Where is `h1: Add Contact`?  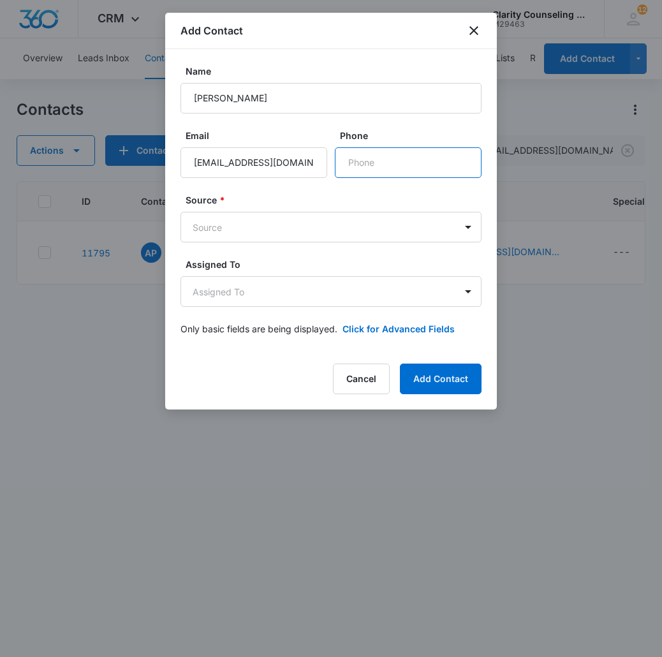 h1: Add Contact is located at coordinates (212, 31).